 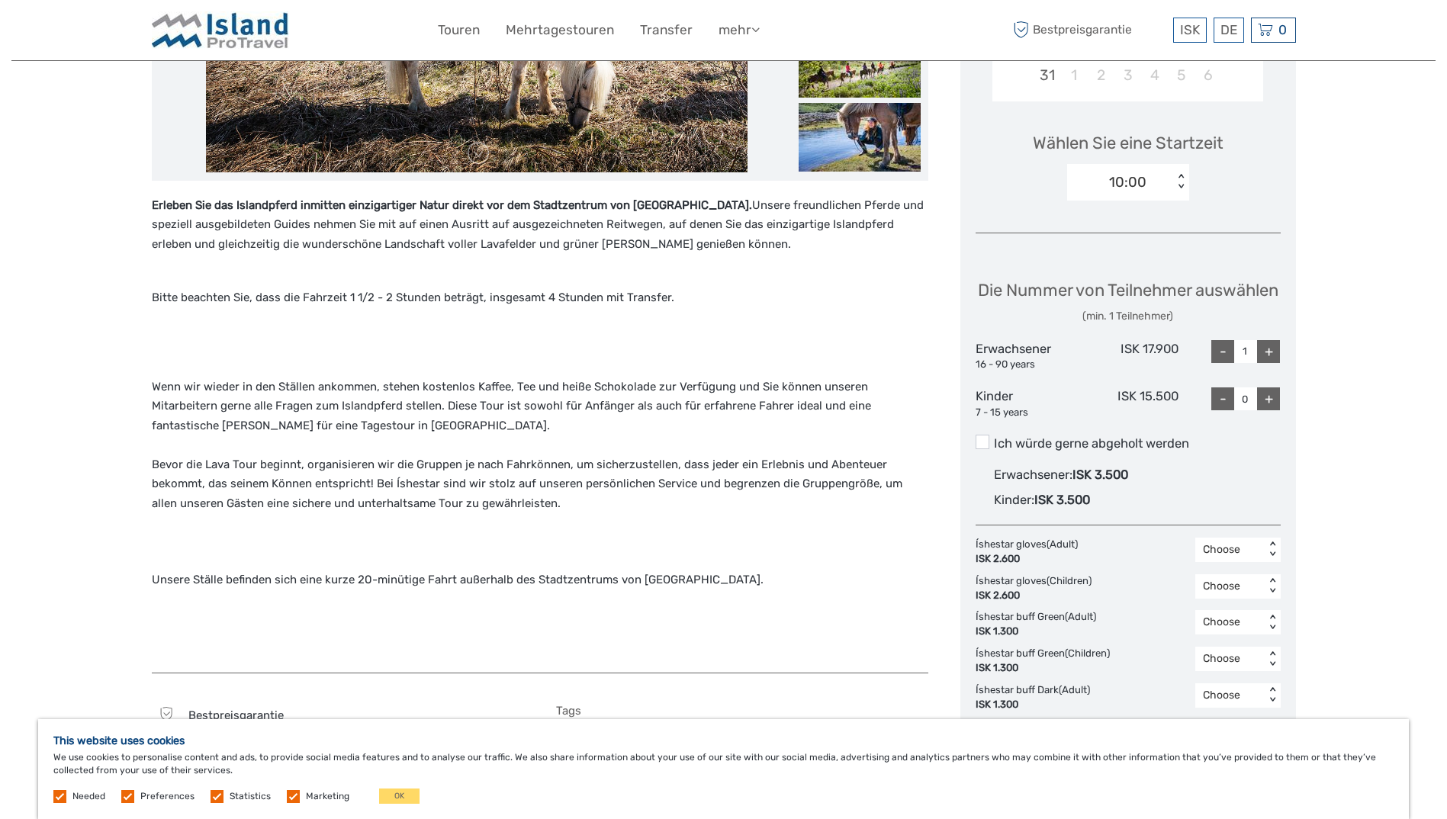 I want to click on label: Preferences, so click(x=167, y=796).